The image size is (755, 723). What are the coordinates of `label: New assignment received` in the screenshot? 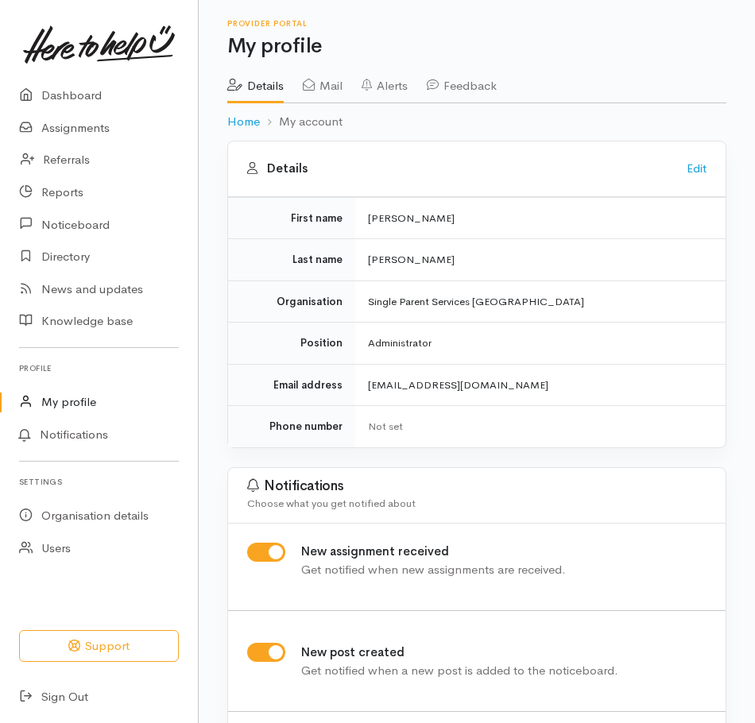 It's located at (370, 551).